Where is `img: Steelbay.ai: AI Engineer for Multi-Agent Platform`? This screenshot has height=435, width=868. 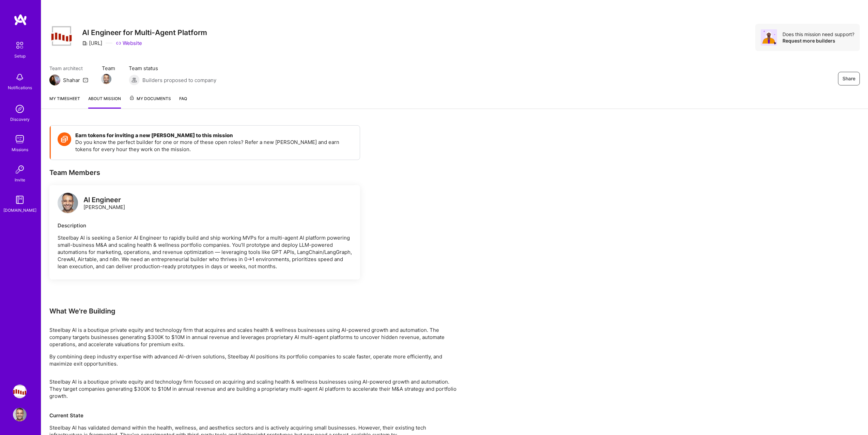 img: Steelbay.ai: AI Engineer for Multi-Agent Platform is located at coordinates (20, 392).